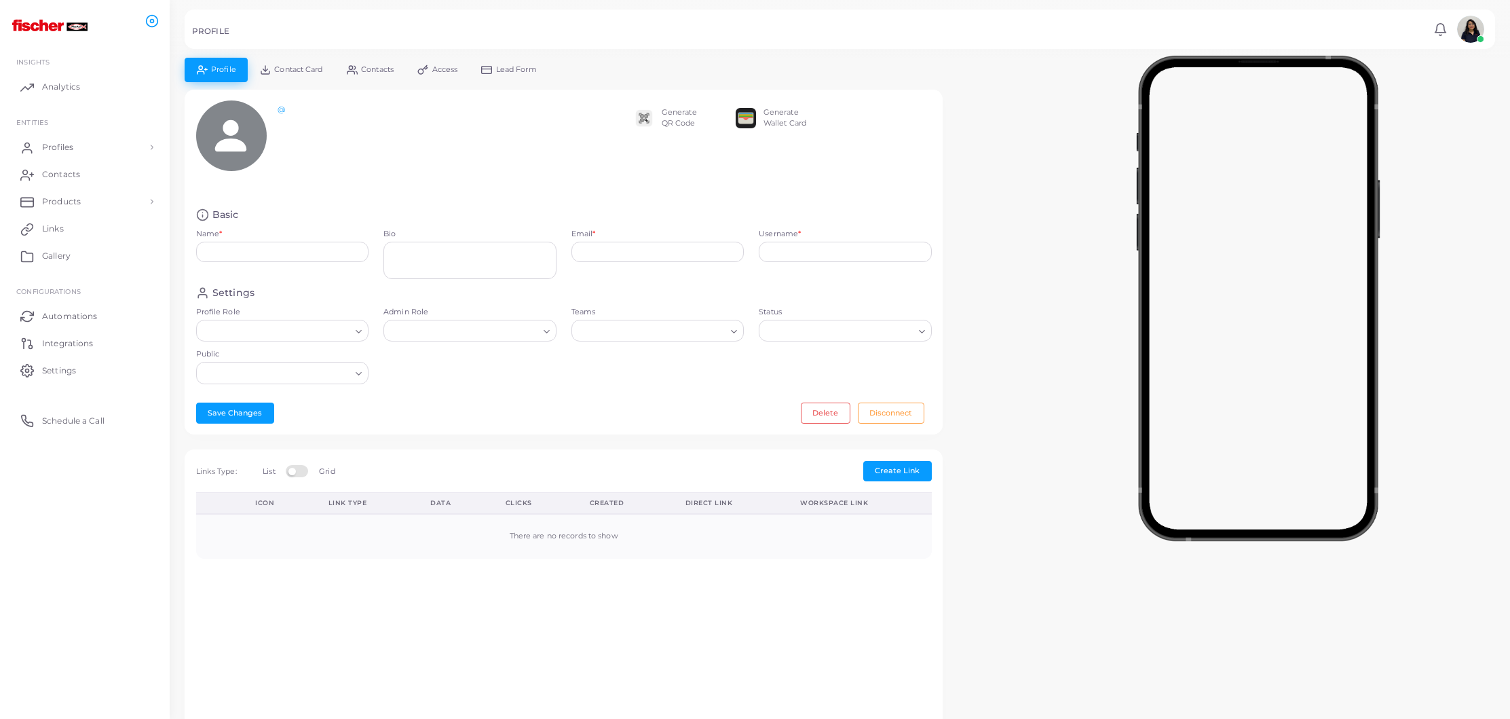 This screenshot has width=1510, height=719. What do you see at coordinates (533, 503) in the screenshot?
I see `div: Clicks` at bounding box center [533, 503].